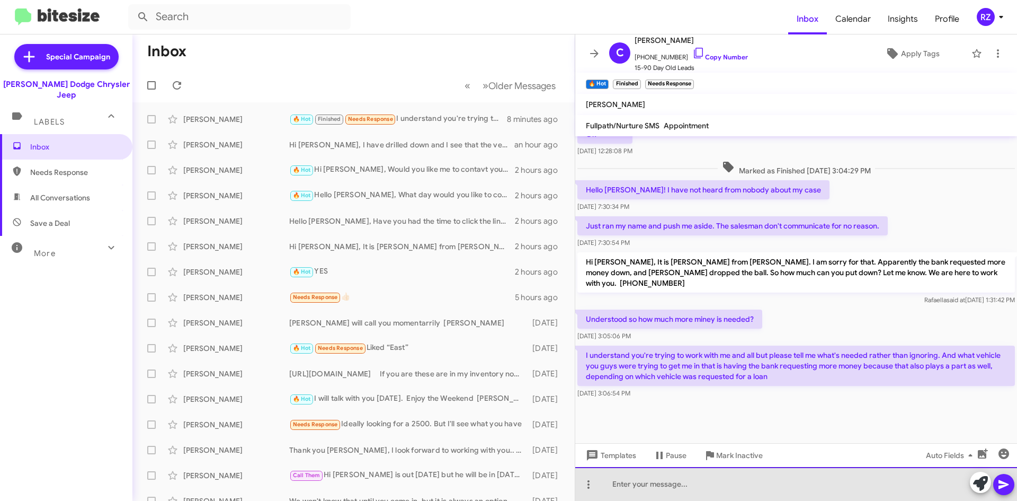 The width and height of the screenshot is (1017, 501). What do you see at coordinates (45, 253) in the screenshot?
I see `span: More` at bounding box center [45, 253].